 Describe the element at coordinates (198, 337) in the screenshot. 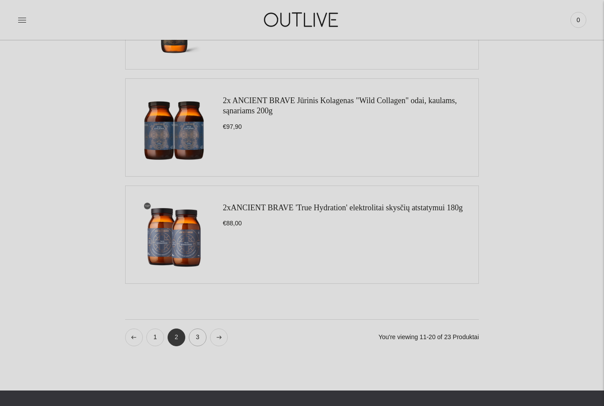

I see `a: 3` at that location.